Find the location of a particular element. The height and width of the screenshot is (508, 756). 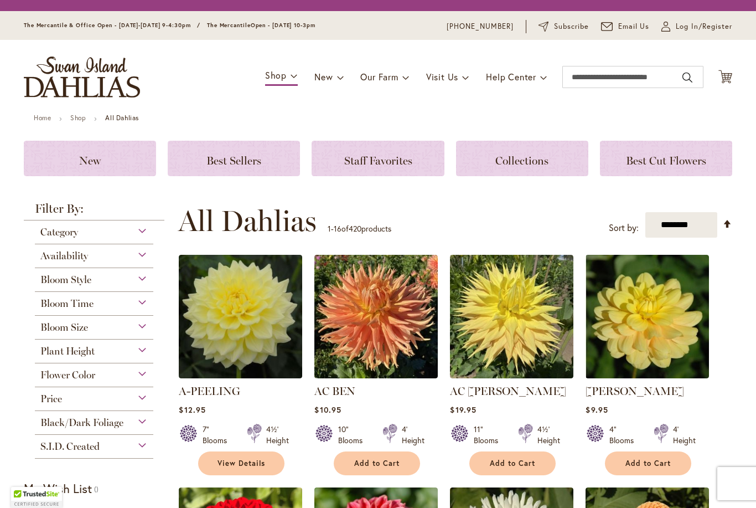

a: A-Peeling is located at coordinates (240, 375).